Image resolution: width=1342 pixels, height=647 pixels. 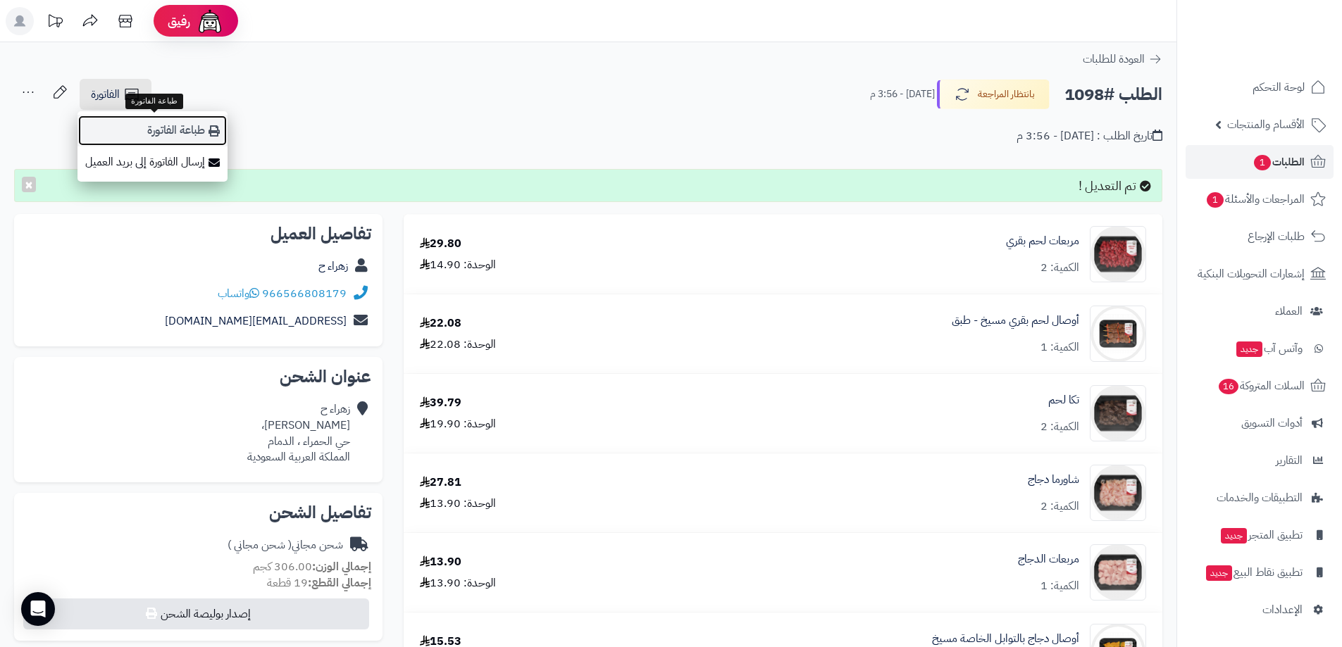 I want to click on div: 39.79, so click(x=440, y=403).